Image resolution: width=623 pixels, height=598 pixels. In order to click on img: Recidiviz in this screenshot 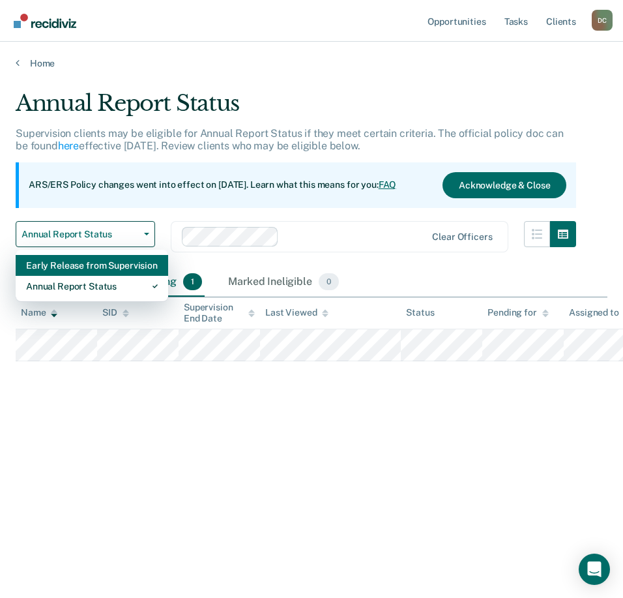, I will do `click(45, 21)`.